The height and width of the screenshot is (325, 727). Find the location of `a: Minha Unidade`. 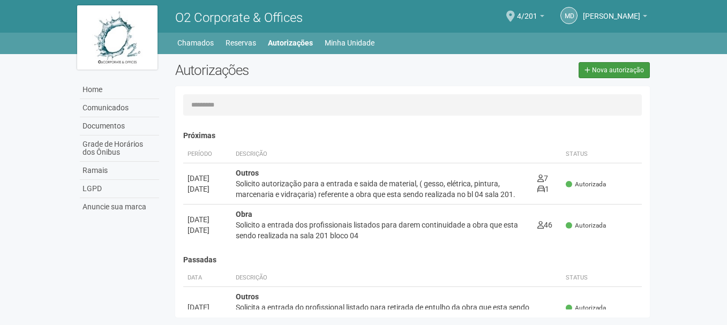

a: Minha Unidade is located at coordinates (349, 43).